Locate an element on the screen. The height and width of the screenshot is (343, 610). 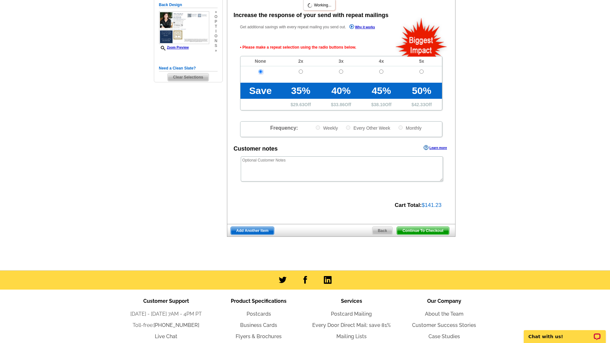
strong: Cart Total: is located at coordinates (408, 205).